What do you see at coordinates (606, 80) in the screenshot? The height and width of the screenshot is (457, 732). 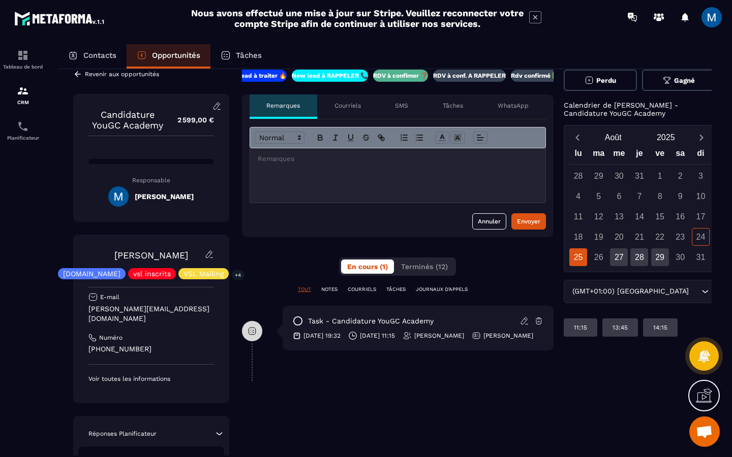 I see `span: Perdu` at bounding box center [606, 80].